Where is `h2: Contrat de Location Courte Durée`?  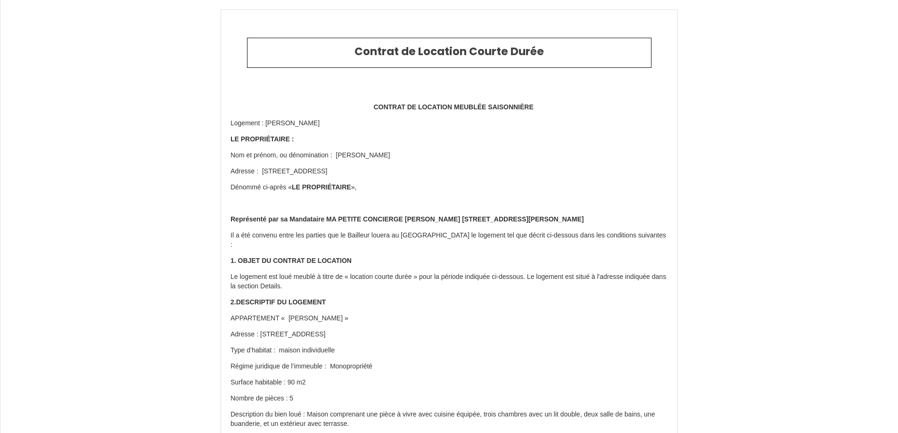
h2: Contrat de Location Courte Durée is located at coordinates (449, 52).